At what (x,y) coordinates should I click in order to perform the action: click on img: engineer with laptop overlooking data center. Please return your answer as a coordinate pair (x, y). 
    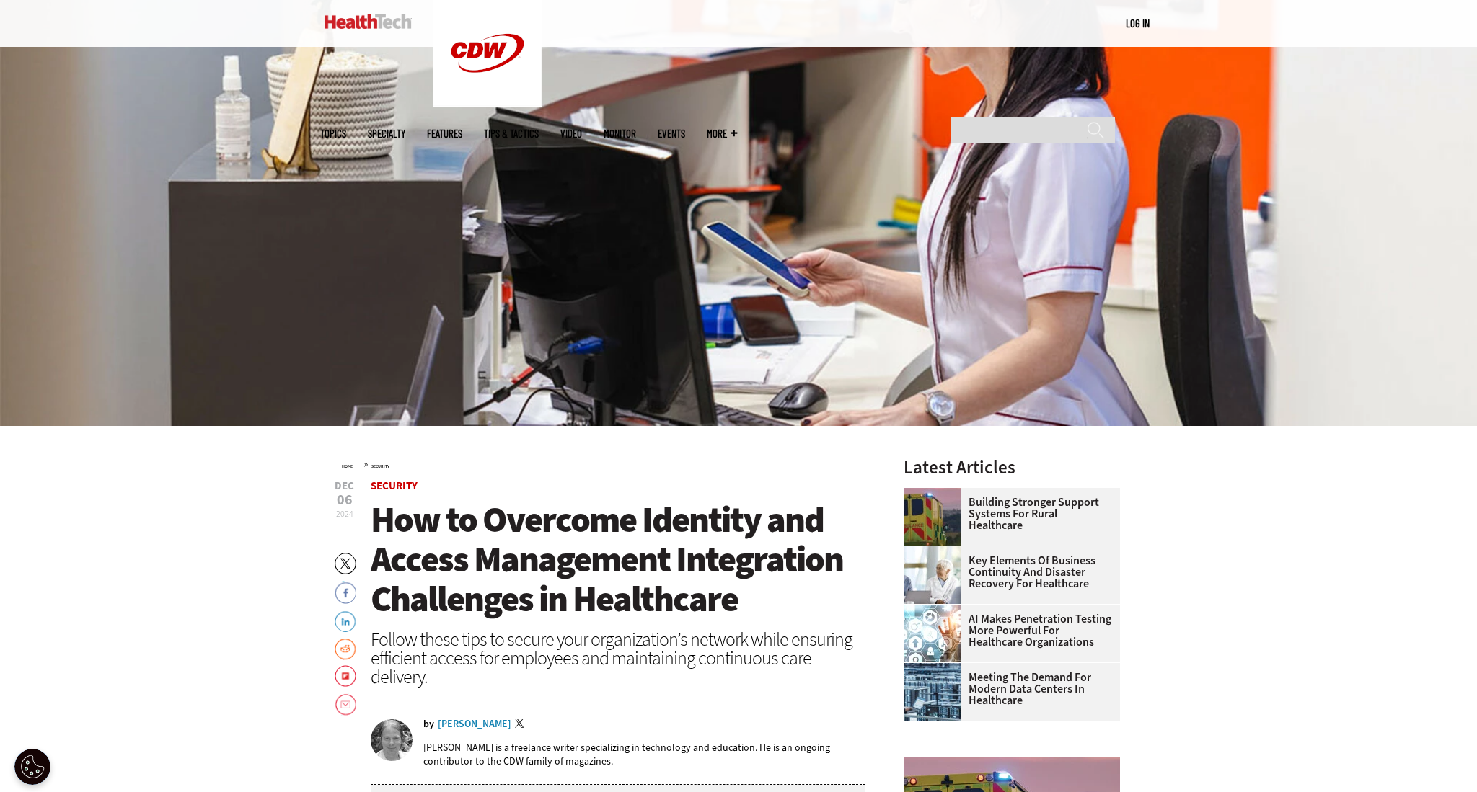
    Looking at the image, I should click on (932, 692).